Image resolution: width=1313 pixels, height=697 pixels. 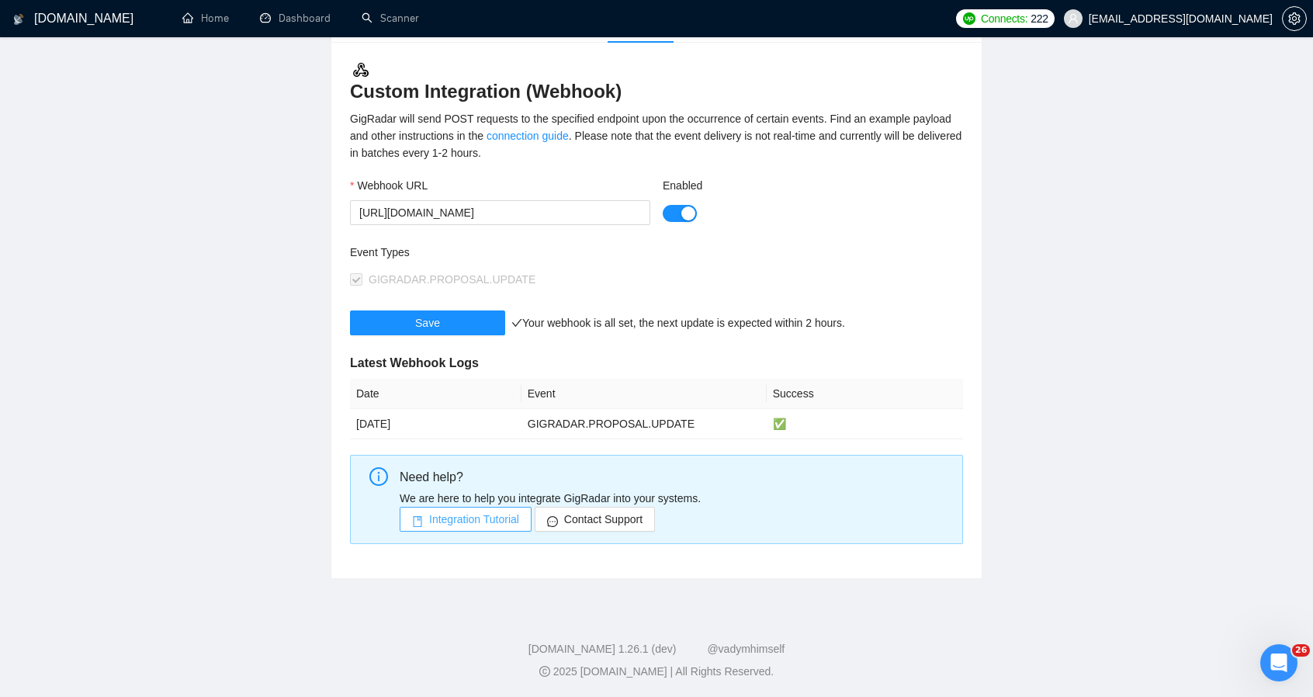 What do you see at coordinates (127, 78) in the screenshot?
I see `div: • 1 дн. назад` at bounding box center [127, 78].